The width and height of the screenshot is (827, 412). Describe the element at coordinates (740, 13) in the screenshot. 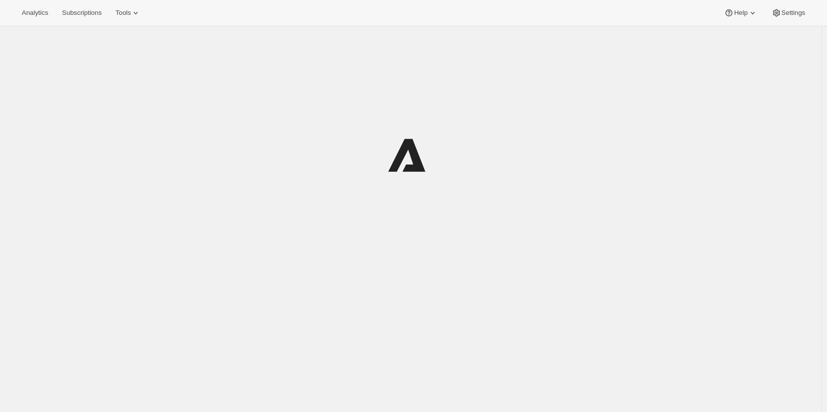

I see `button: Help` at that location.